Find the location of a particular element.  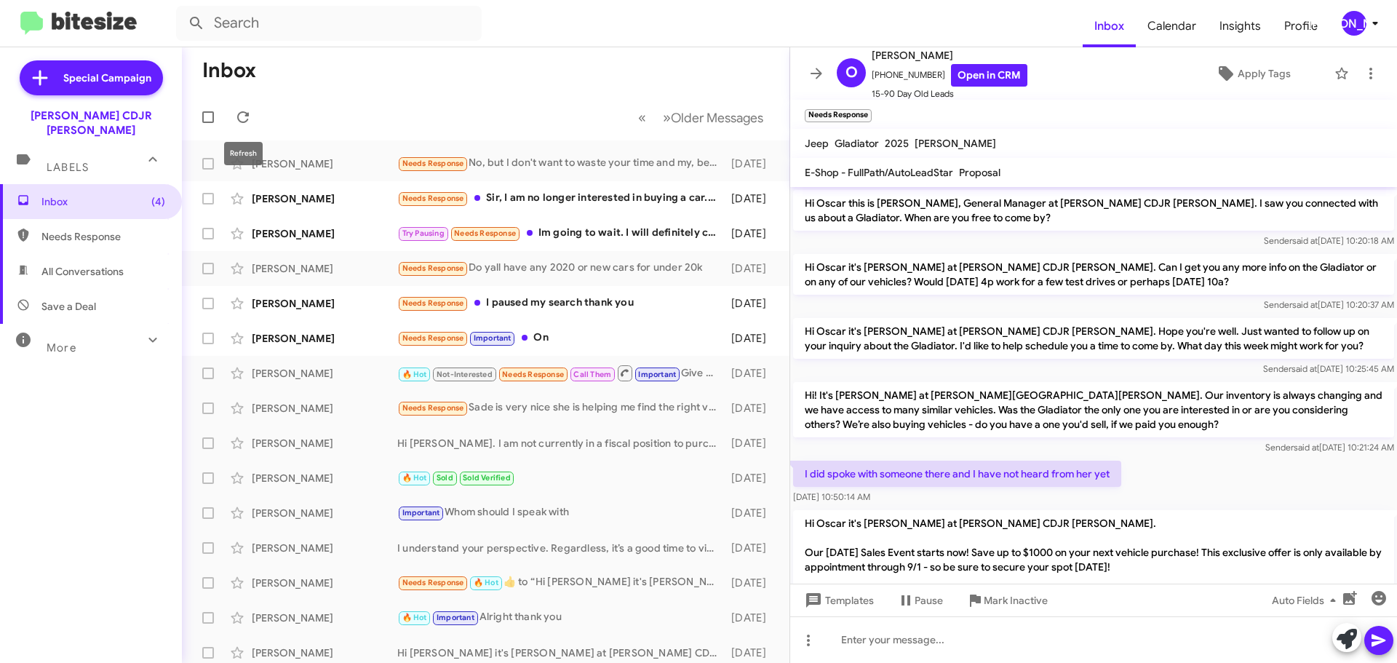

div: Sade is very nice she is helping me find the right vehicle. is located at coordinates (560, 408).